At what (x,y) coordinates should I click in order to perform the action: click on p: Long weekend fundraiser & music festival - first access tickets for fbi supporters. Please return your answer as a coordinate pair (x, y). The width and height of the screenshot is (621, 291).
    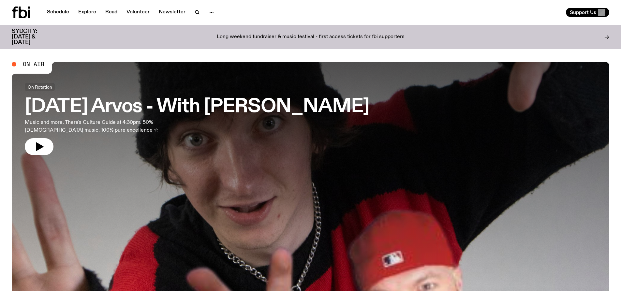
    Looking at the image, I should click on (311, 37).